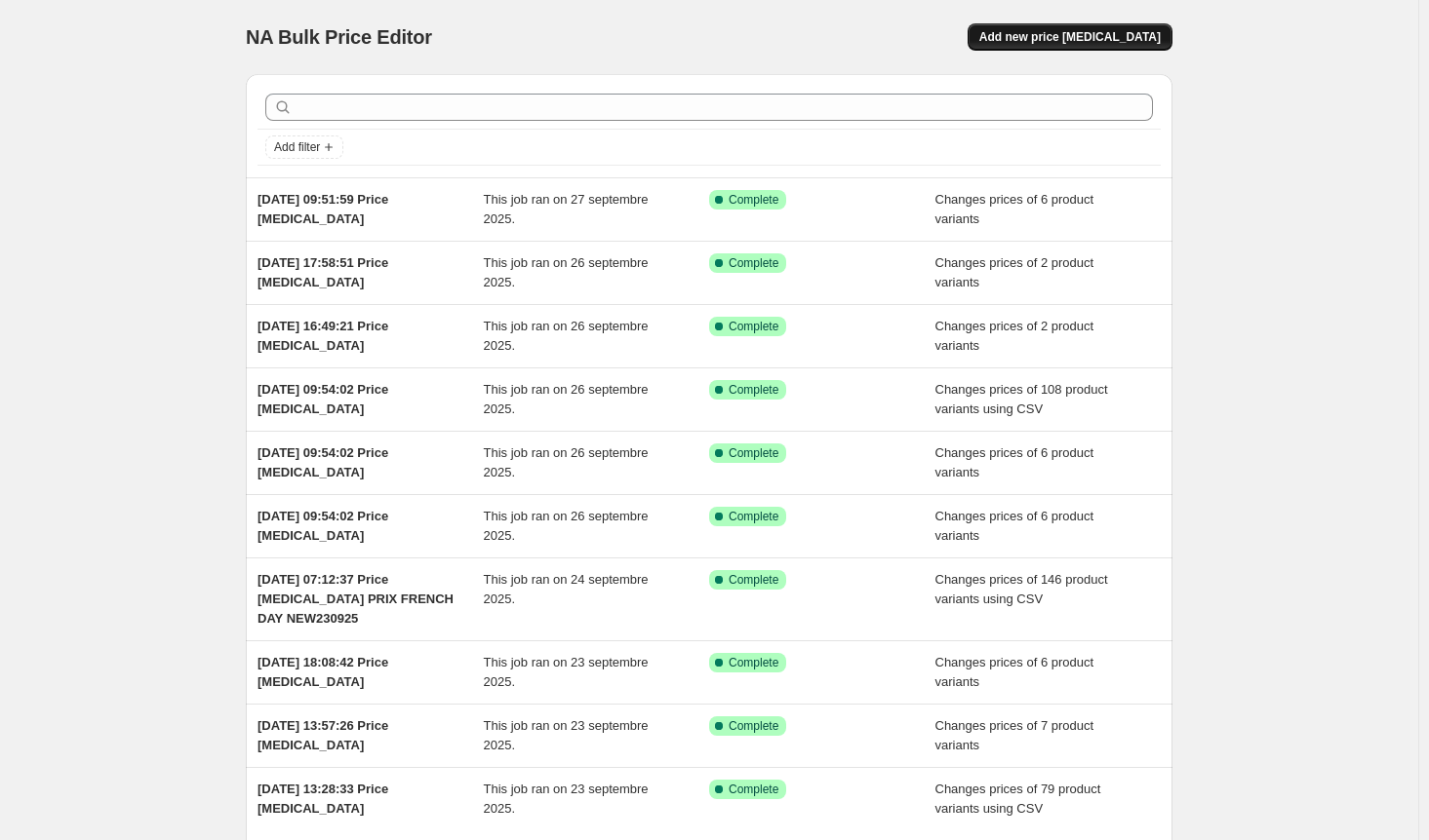  Describe the element at coordinates (338, 37) in the screenshot. I see `span: NA Bulk Price Editor` at that location.